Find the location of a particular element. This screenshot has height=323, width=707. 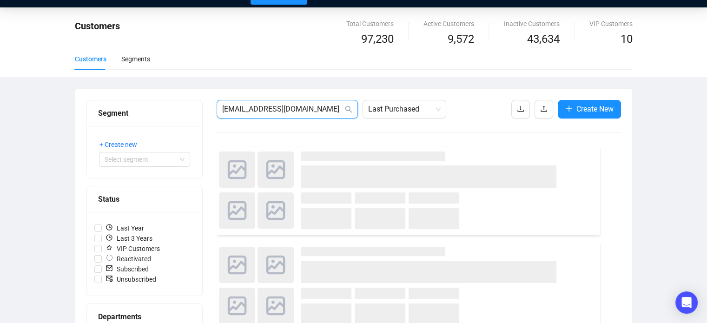

span: 43,634 is located at coordinates (543, 39).